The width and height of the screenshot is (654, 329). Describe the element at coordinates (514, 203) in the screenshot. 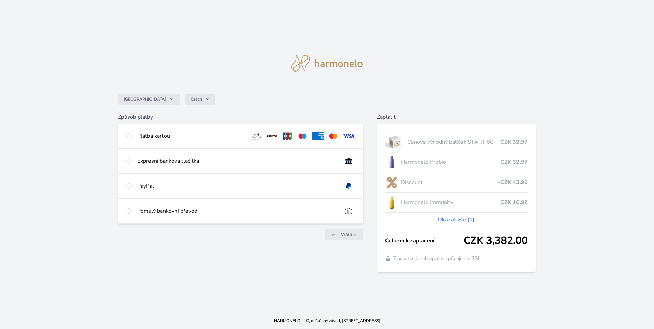

I see `span: CZK 10.99` at that location.